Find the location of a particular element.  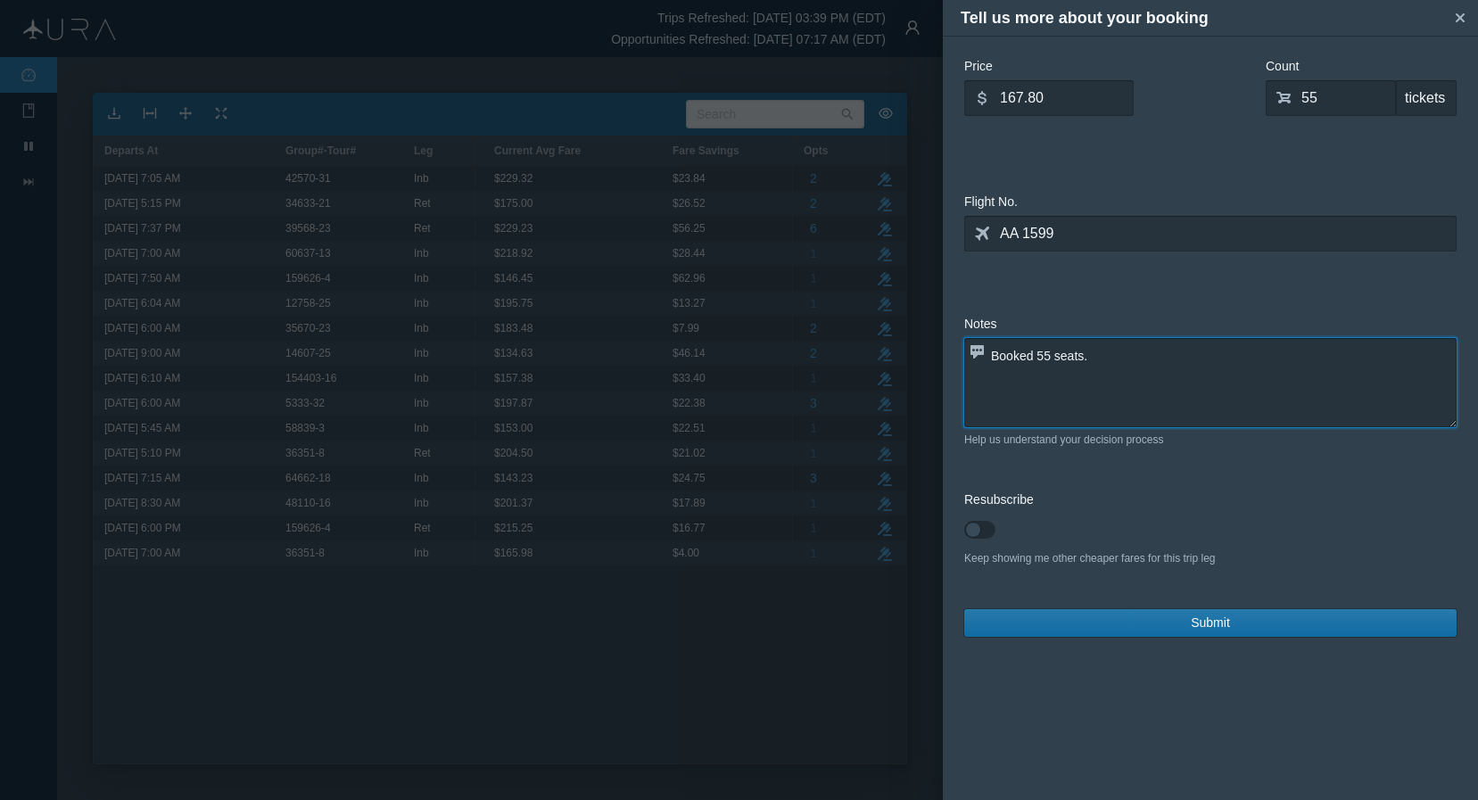

span: Flight No. is located at coordinates (991, 202).